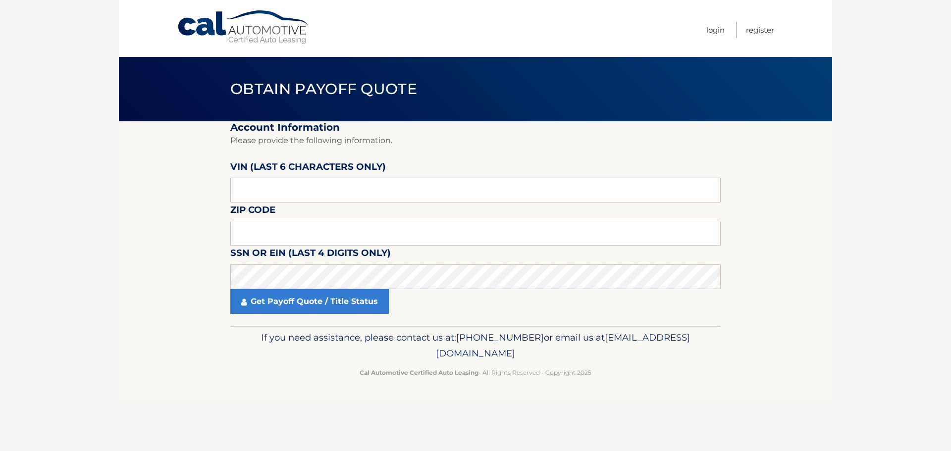  What do you see at coordinates (476, 141) in the screenshot?
I see `p: Please provide the following information.` at bounding box center [476, 141].